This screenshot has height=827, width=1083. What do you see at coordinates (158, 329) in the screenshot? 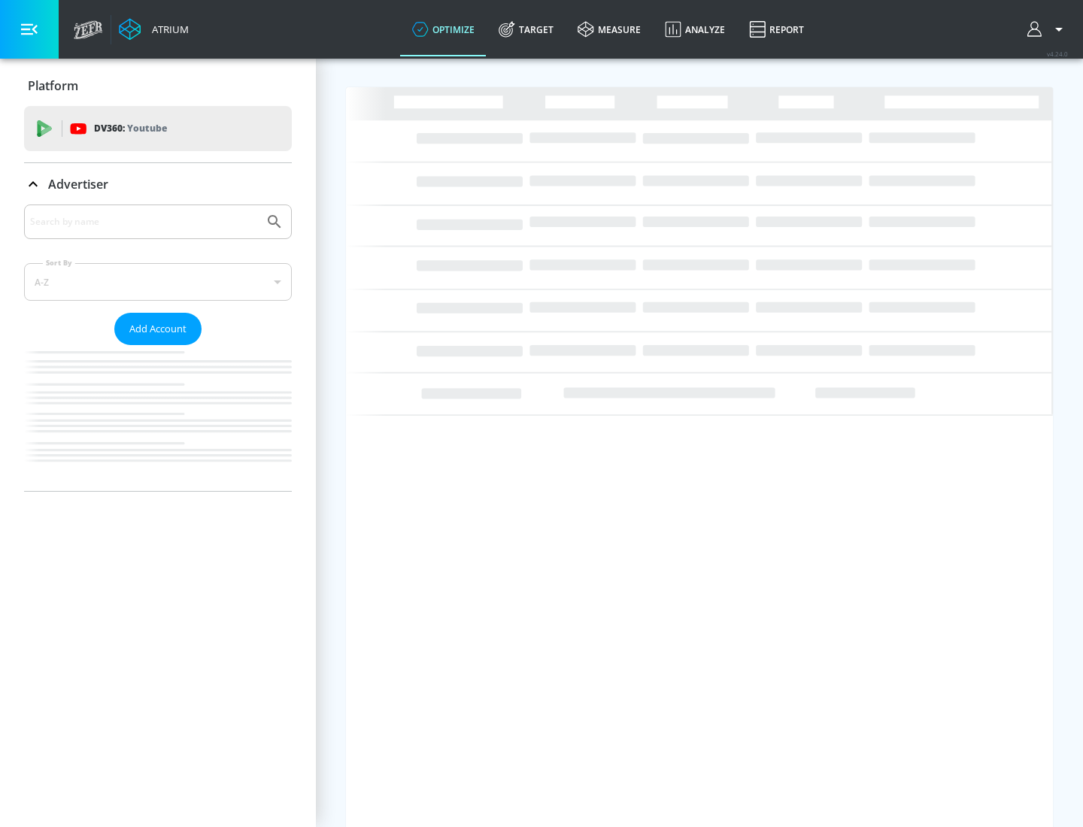
I see `button: Add Account` at bounding box center [158, 329].